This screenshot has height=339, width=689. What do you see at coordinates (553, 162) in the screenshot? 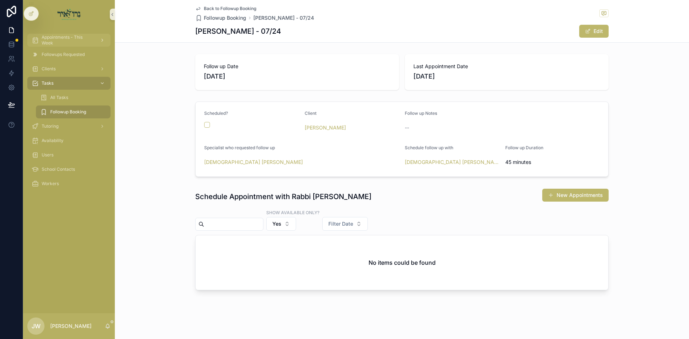
I see `span: 45 minutes` at bounding box center [553, 162].